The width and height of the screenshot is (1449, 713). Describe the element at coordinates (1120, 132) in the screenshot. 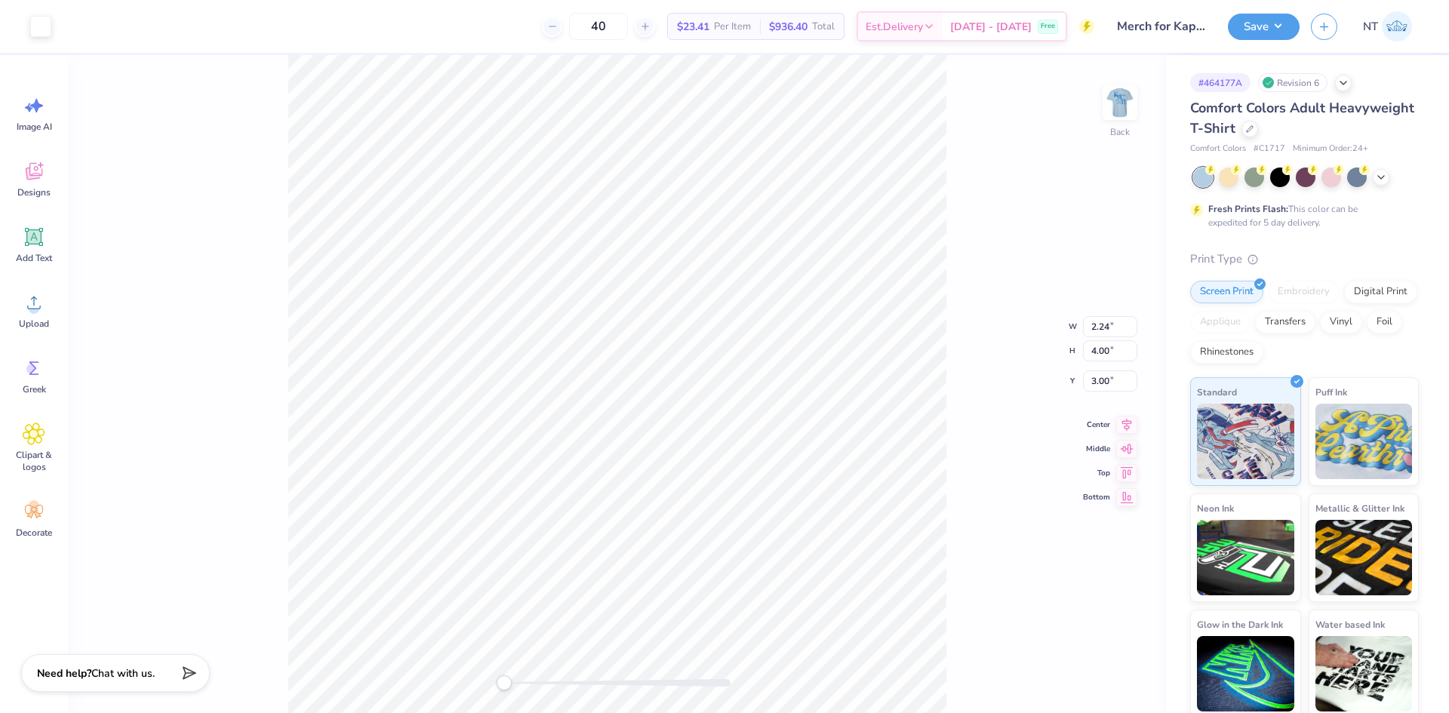

I see `div: Back` at that location.